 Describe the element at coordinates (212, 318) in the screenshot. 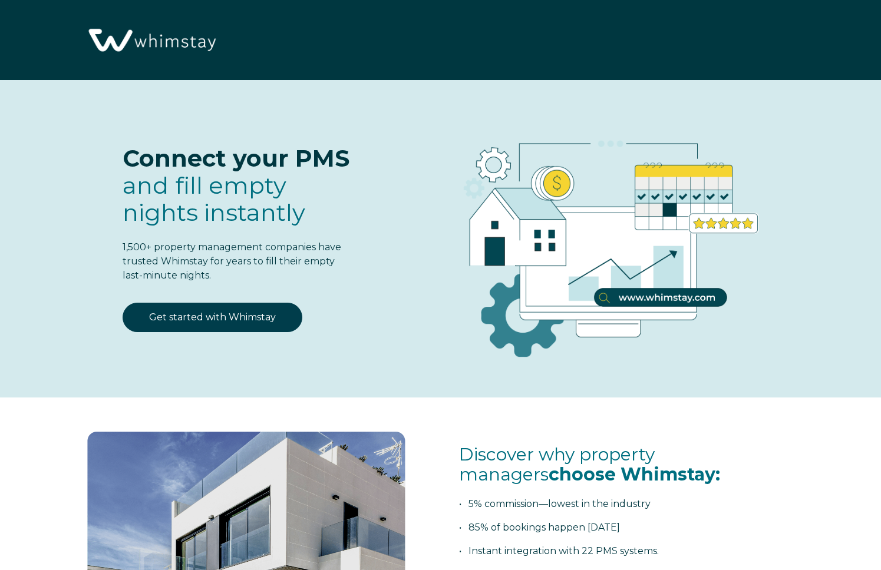

I see `a: Get started with Whimstay` at that location.